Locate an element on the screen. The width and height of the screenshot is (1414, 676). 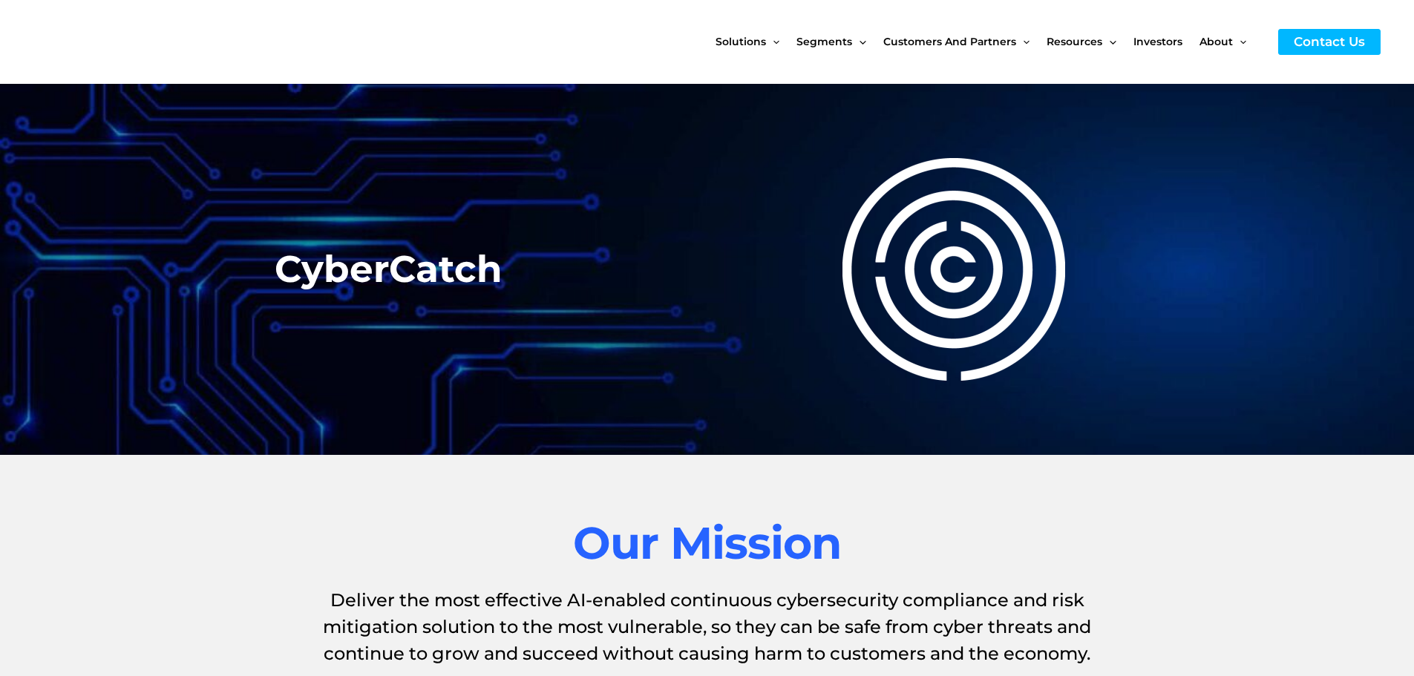
span: Customers and Partners is located at coordinates (949, 42).